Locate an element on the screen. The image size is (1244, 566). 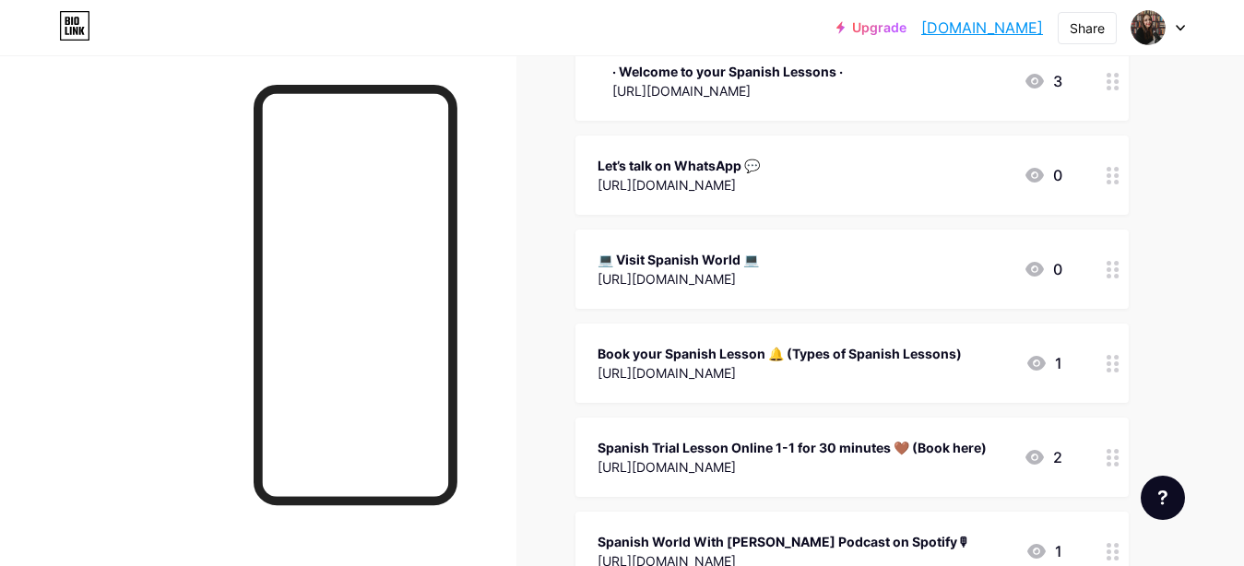
div: 2 is located at coordinates (1043, 457).